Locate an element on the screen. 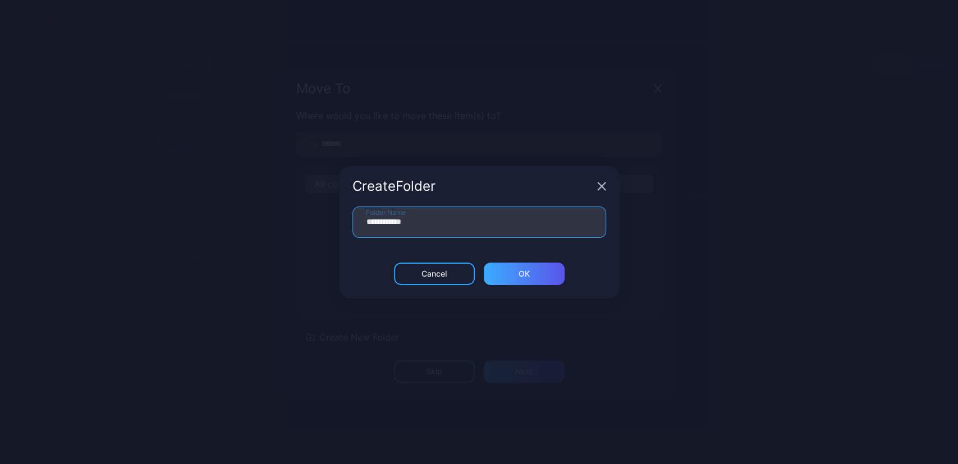  div: Cancel is located at coordinates (434, 274).